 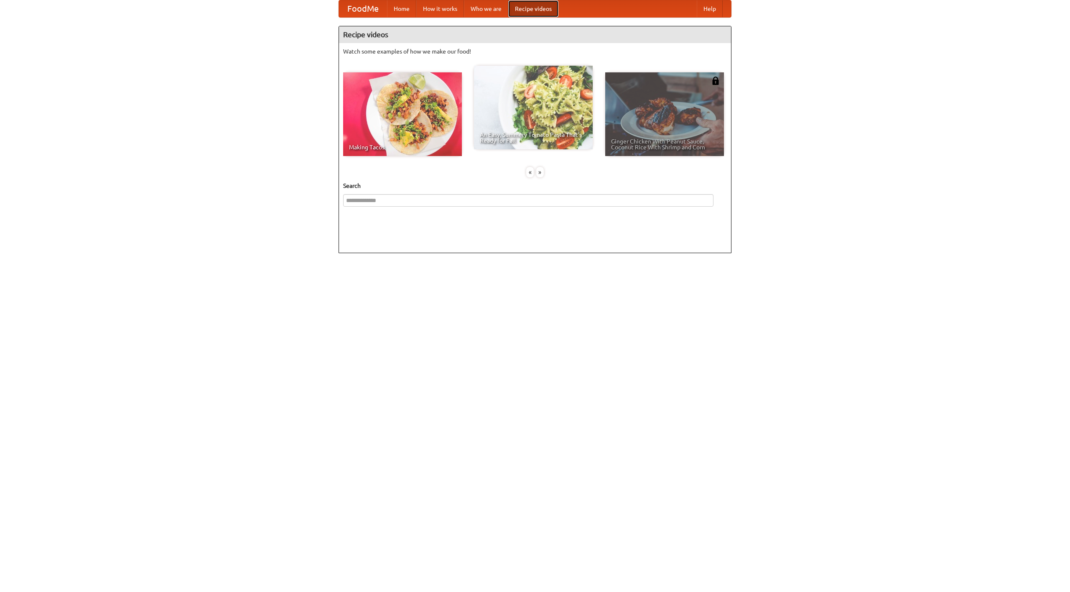 What do you see at coordinates (363, 9) in the screenshot?
I see `a: FoodMe` at bounding box center [363, 9].